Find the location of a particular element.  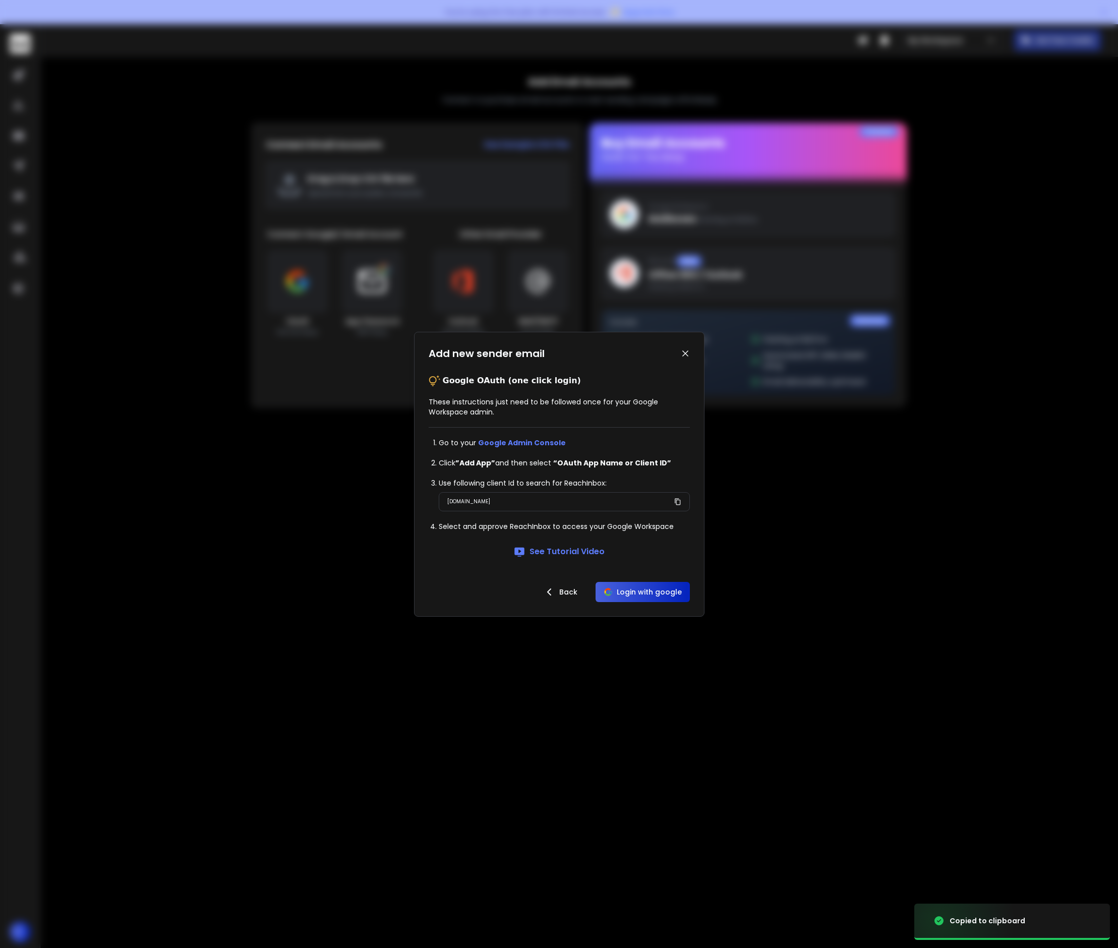

a: See Tutorial Video is located at coordinates (559, 552).